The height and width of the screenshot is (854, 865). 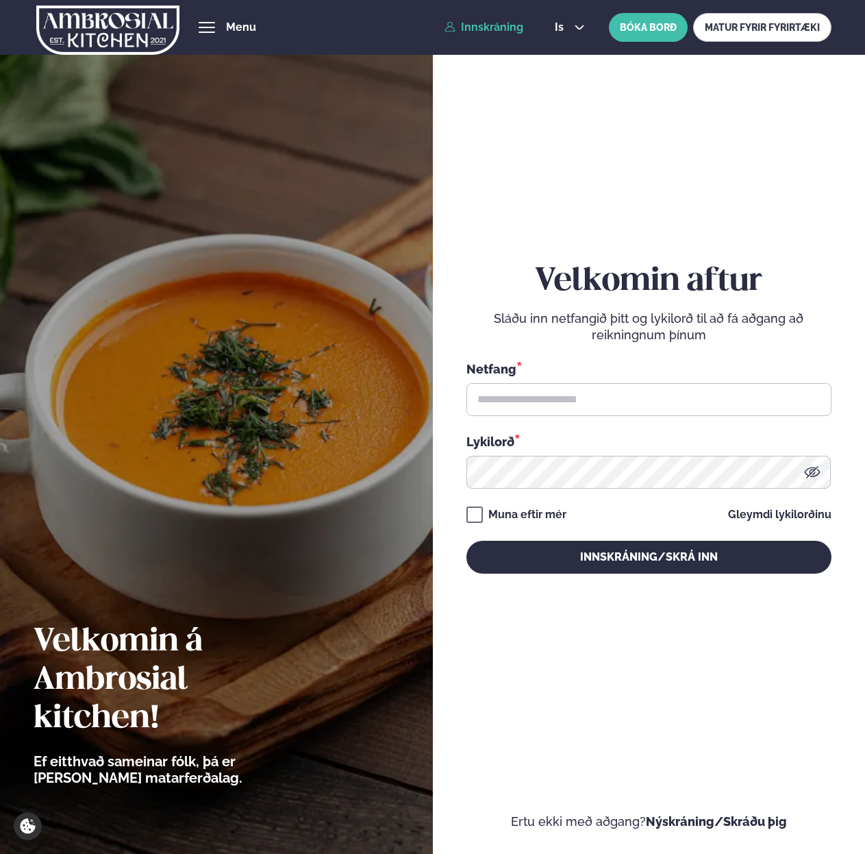 I want to click on button: Innskráning/Skrá inn, so click(x=649, y=557).